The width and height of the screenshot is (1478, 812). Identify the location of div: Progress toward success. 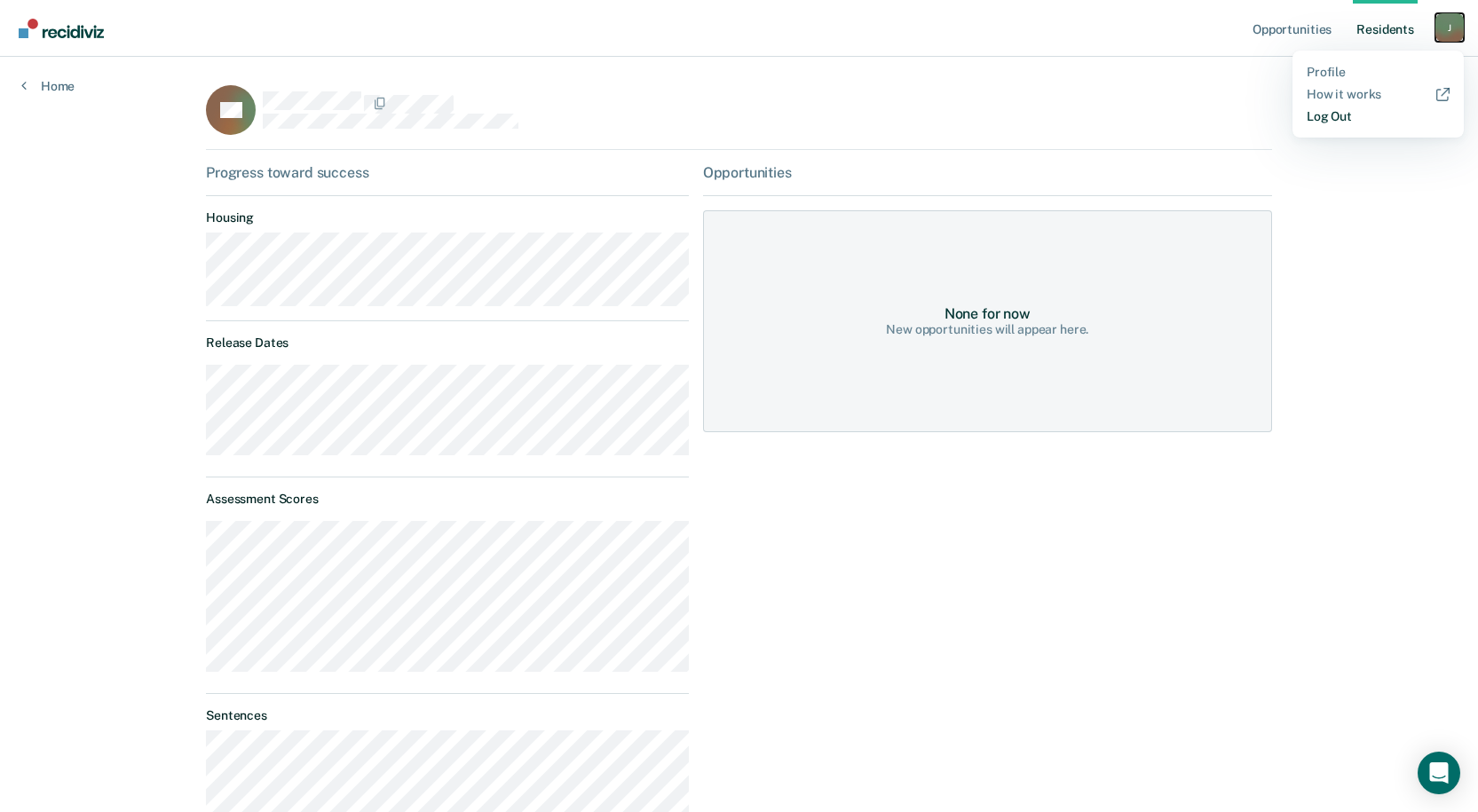
(447, 172).